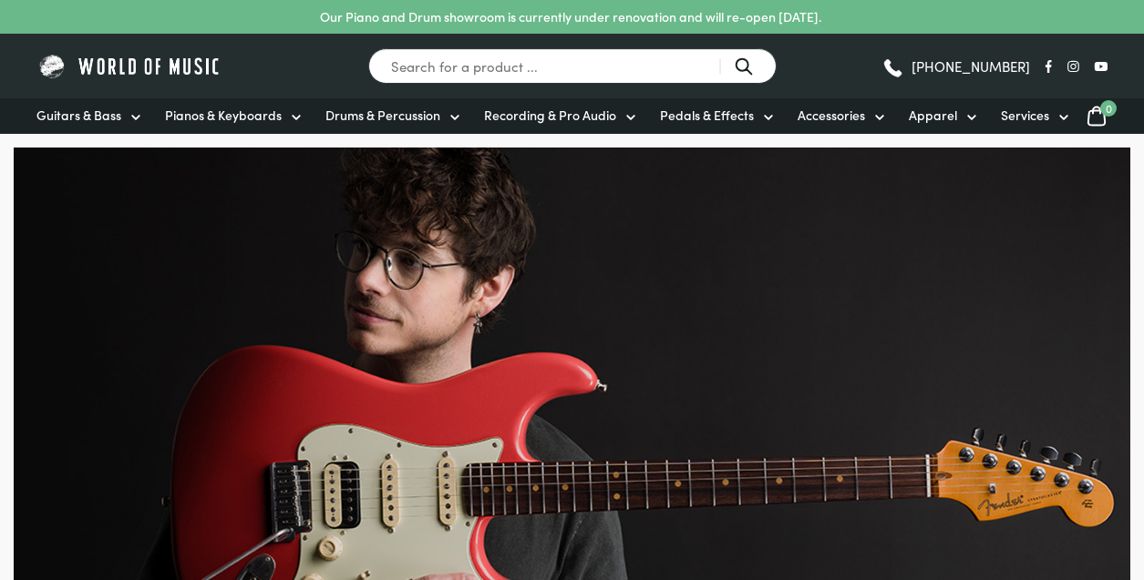 The image size is (1144, 580). What do you see at coordinates (831, 115) in the screenshot?
I see `span: Accessories` at bounding box center [831, 115].